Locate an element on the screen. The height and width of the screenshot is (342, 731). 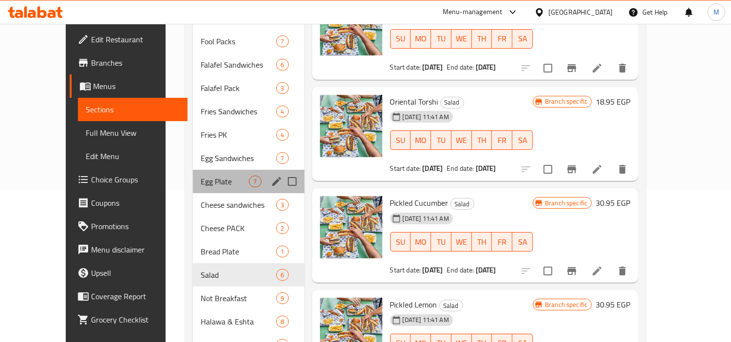
div: Falafel Sandwiches is located at coordinates (238, 65).